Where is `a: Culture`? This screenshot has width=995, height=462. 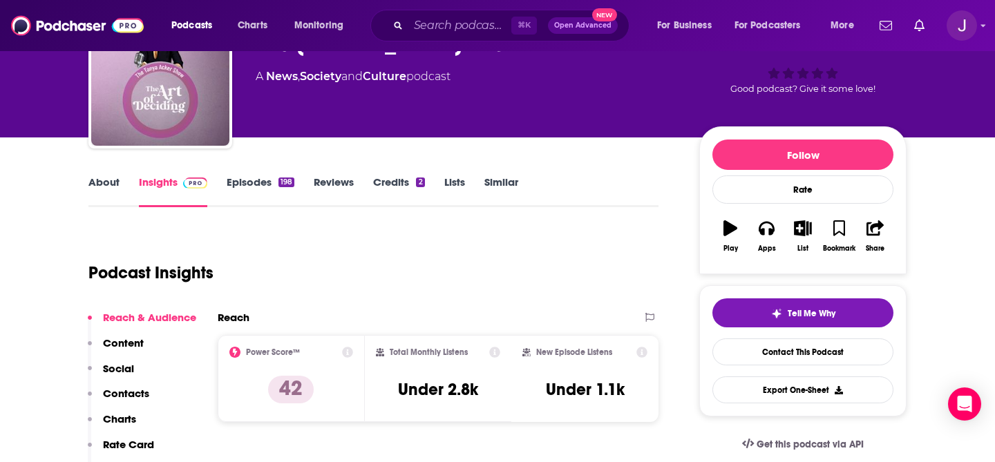 a: Culture is located at coordinates (384, 76).